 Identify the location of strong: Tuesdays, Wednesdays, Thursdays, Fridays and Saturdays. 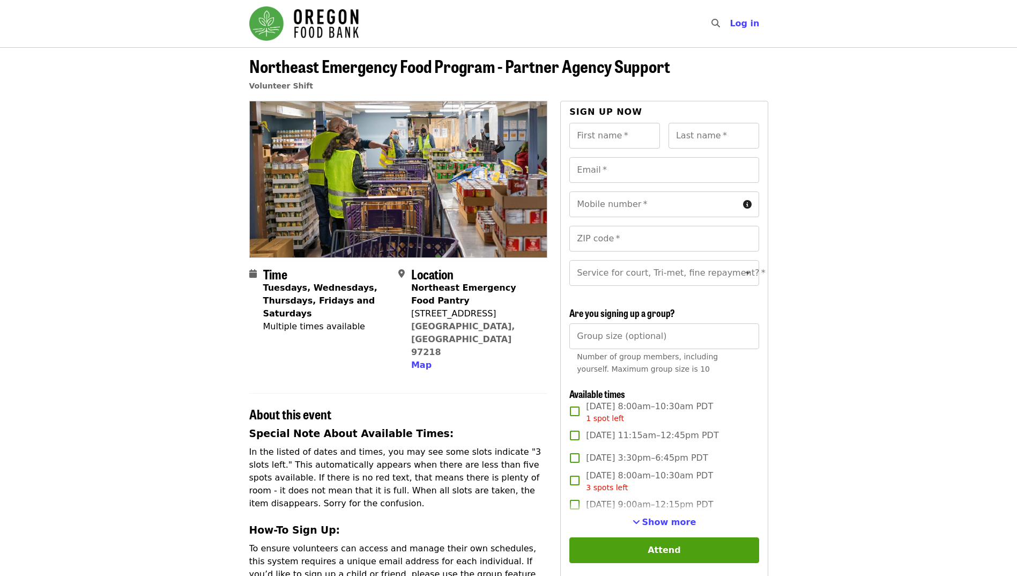
(320, 300).